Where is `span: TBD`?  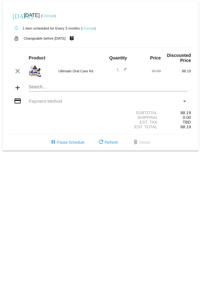
span: TBD is located at coordinates (187, 122).